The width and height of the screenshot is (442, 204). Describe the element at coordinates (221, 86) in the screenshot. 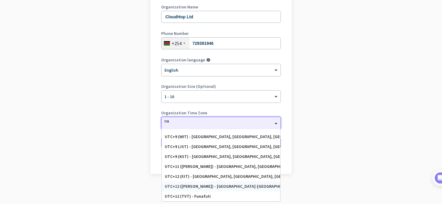

I see `label: Organization Size (Optional)` at that location.